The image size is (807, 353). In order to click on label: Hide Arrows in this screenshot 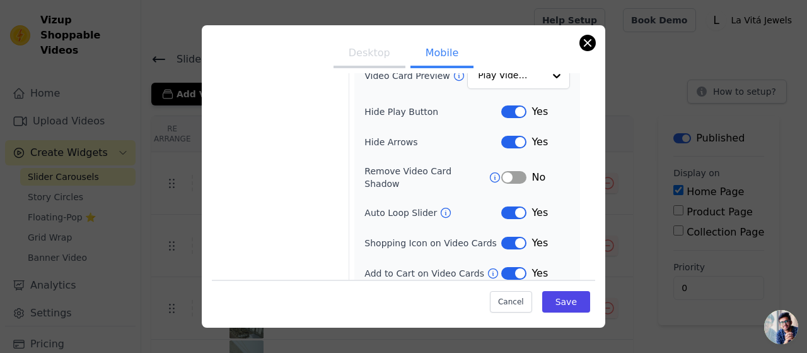, I will do `click(433, 142)`.